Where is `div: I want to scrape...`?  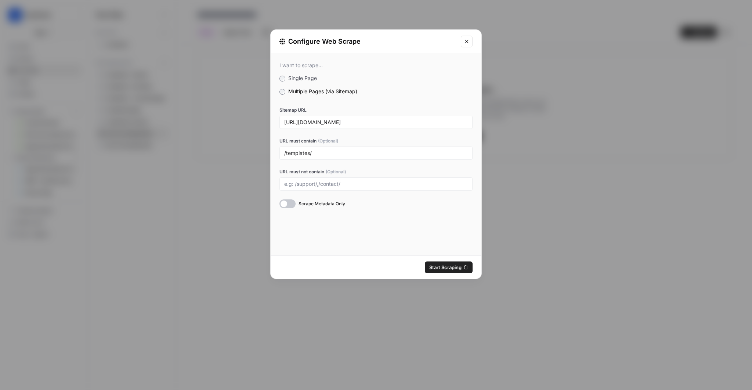 div: I want to scrape... is located at coordinates (376, 65).